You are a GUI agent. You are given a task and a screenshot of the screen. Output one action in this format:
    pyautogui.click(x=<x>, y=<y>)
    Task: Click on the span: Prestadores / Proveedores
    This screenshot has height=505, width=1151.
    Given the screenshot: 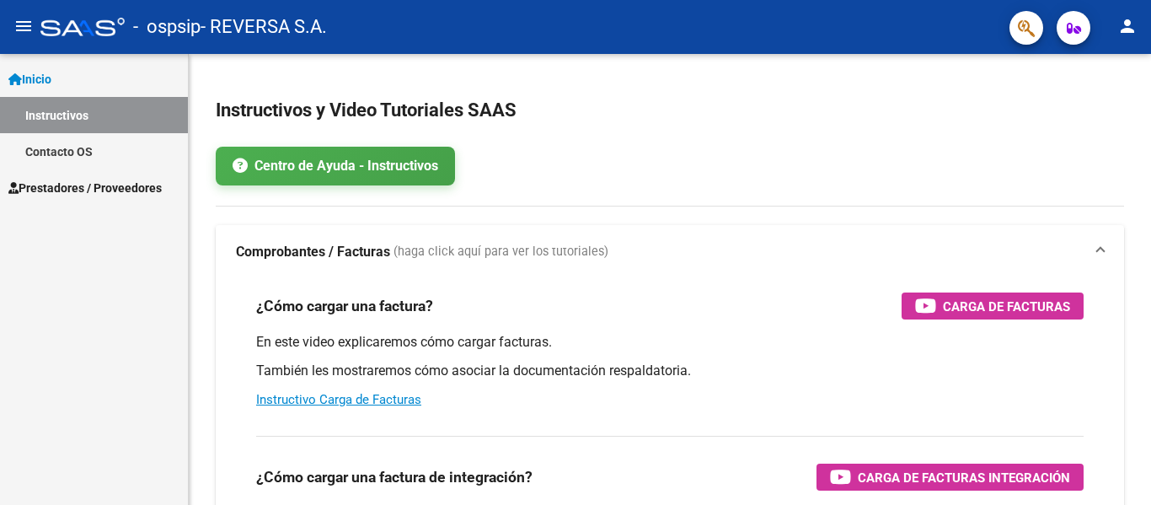 What is the action you would take?
    pyautogui.click(x=85, y=188)
    